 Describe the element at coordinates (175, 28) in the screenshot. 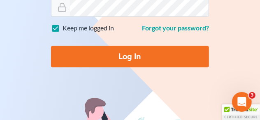

I see `a: Forgot your password?` at that location.